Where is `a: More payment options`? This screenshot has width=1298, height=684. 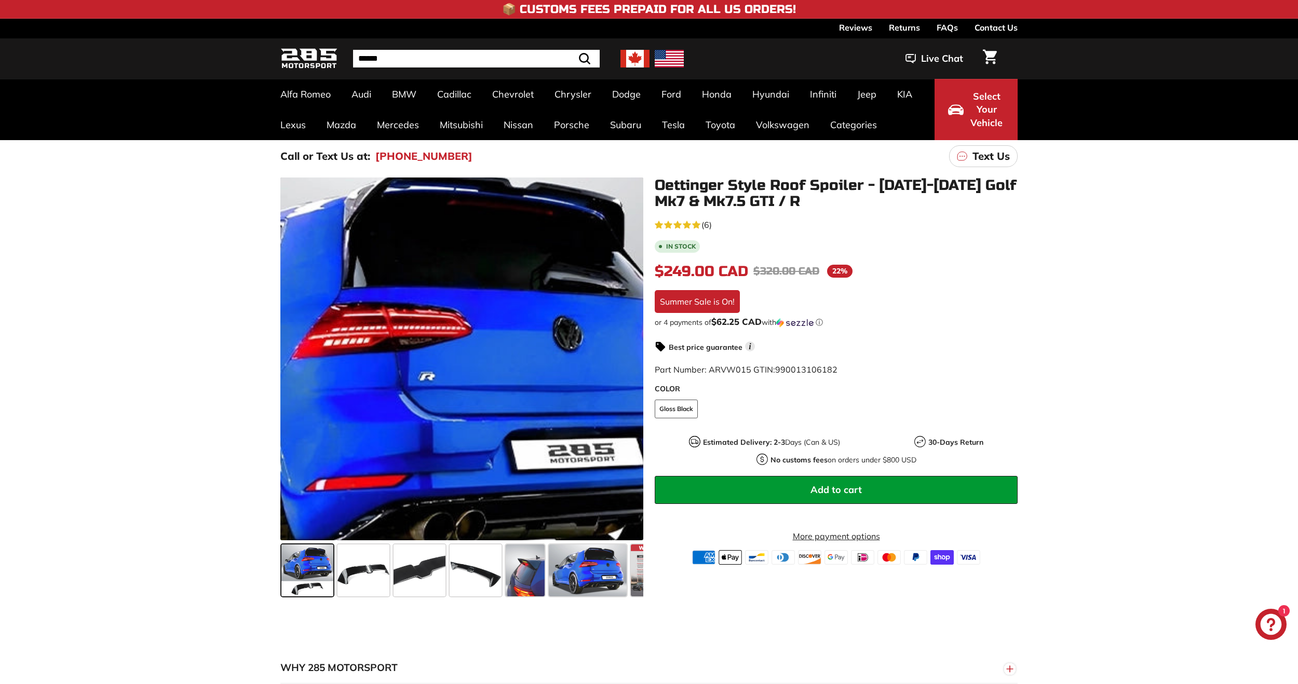 a: More payment options is located at coordinates (836, 536).